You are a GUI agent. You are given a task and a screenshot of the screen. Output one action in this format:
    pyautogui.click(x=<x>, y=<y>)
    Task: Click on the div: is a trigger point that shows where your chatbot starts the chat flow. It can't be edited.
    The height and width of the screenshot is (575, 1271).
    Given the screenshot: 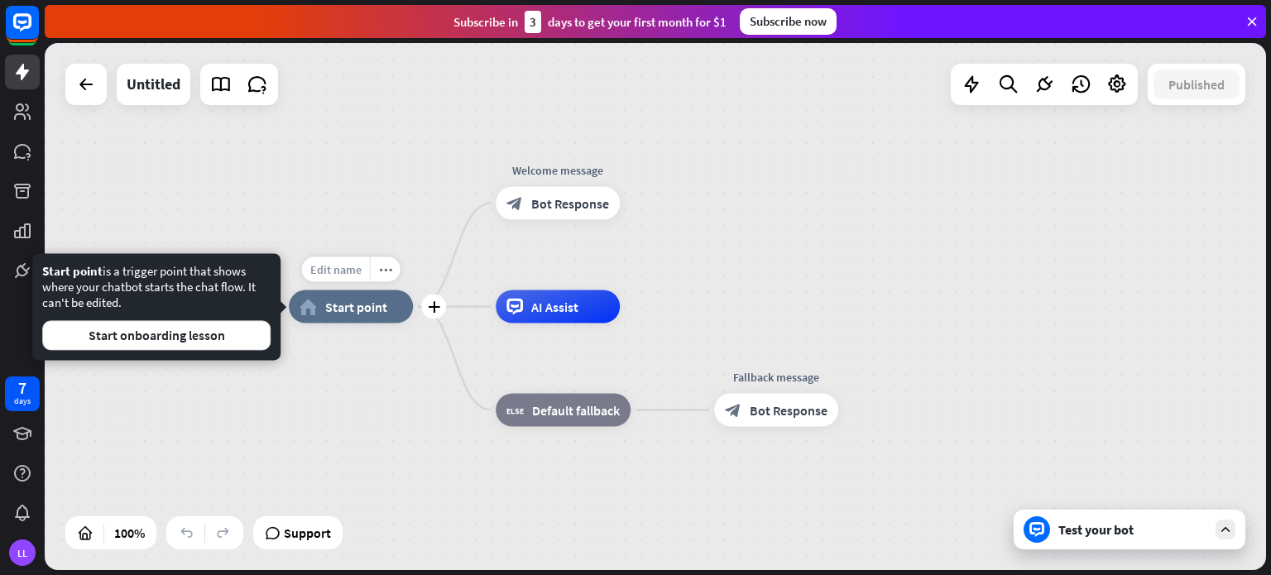 What is the action you would take?
    pyautogui.click(x=156, y=306)
    